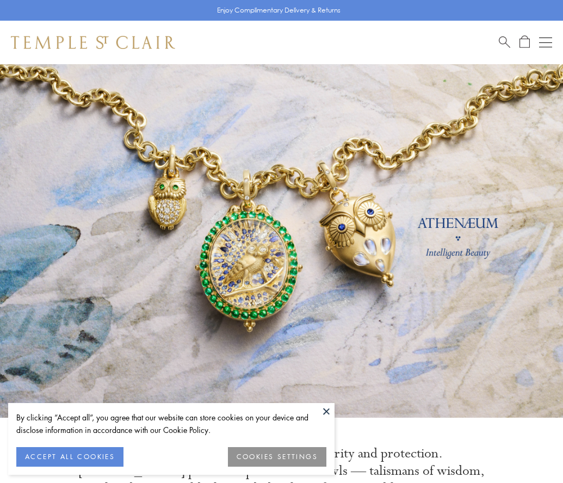 The image size is (563, 483). What do you see at coordinates (504, 42) in the screenshot?
I see `a: Search` at bounding box center [504, 42].